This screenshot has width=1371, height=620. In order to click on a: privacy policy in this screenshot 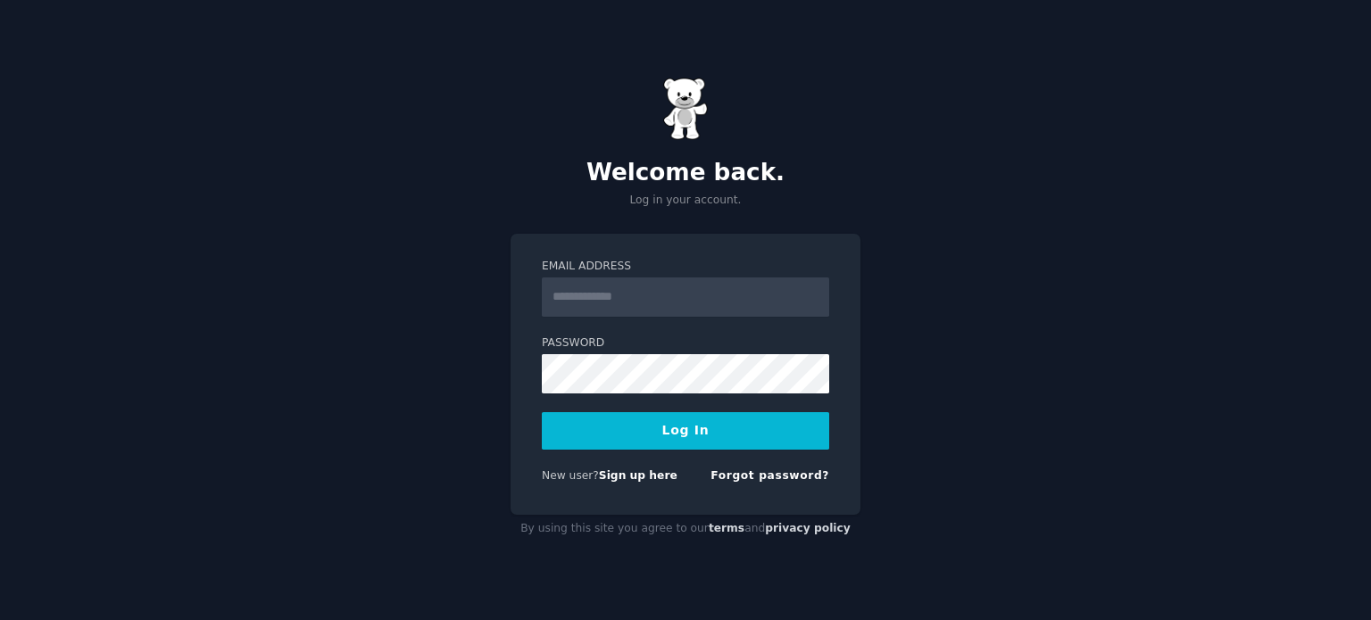, I will do `click(808, 528)`.